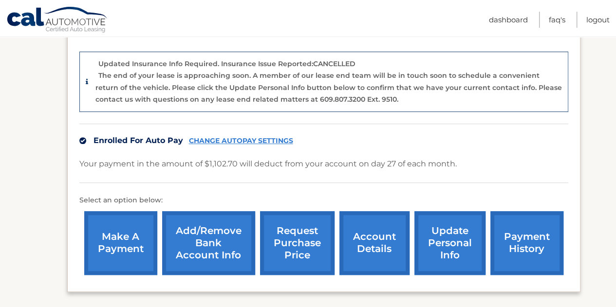 The height and width of the screenshot is (307, 616). I want to click on a: FAQ's, so click(557, 19).